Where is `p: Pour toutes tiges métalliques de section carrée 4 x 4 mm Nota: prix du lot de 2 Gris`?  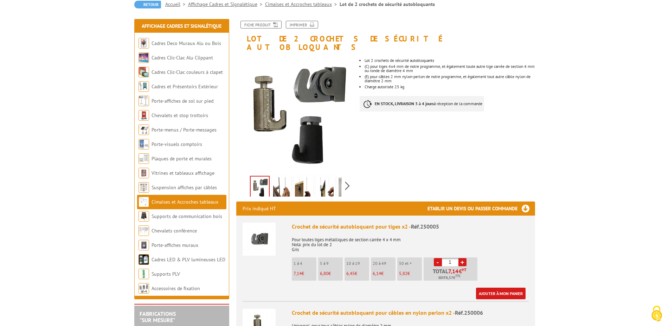 p: Pour toutes tiges métalliques de section carrée 4 x 4 mm Nota: prix du lot de 2 Gris is located at coordinates (411, 242).